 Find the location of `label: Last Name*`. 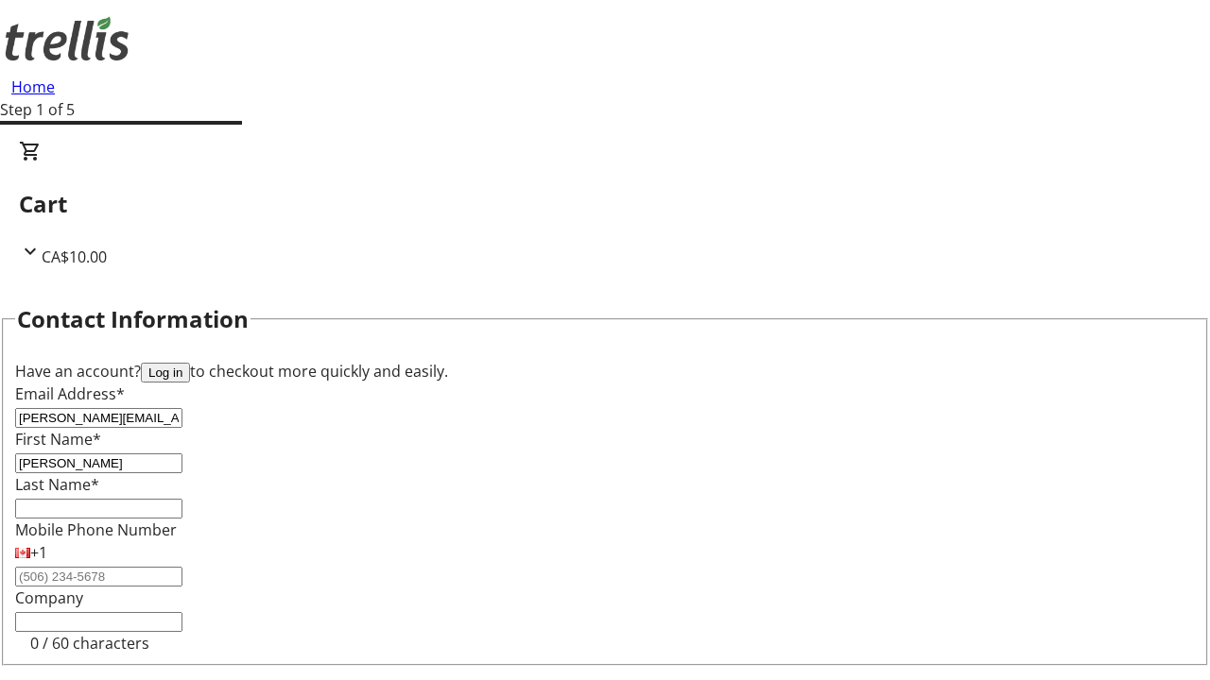

label: Last Name* is located at coordinates (57, 485).